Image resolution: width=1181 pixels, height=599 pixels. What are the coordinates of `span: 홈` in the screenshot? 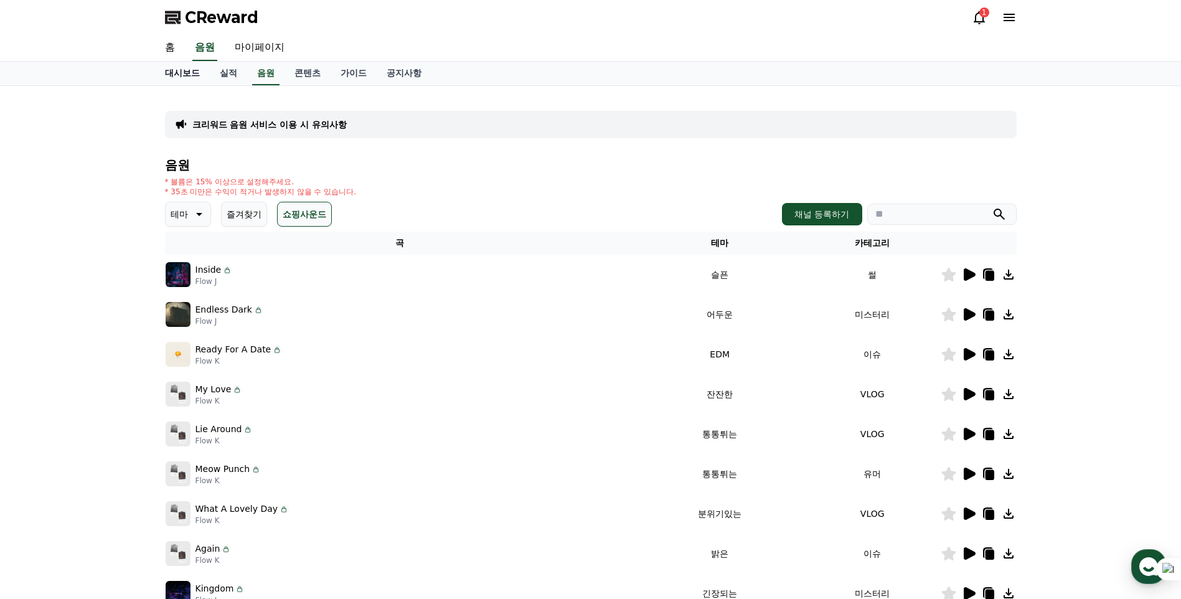 It's located at (43, 418).